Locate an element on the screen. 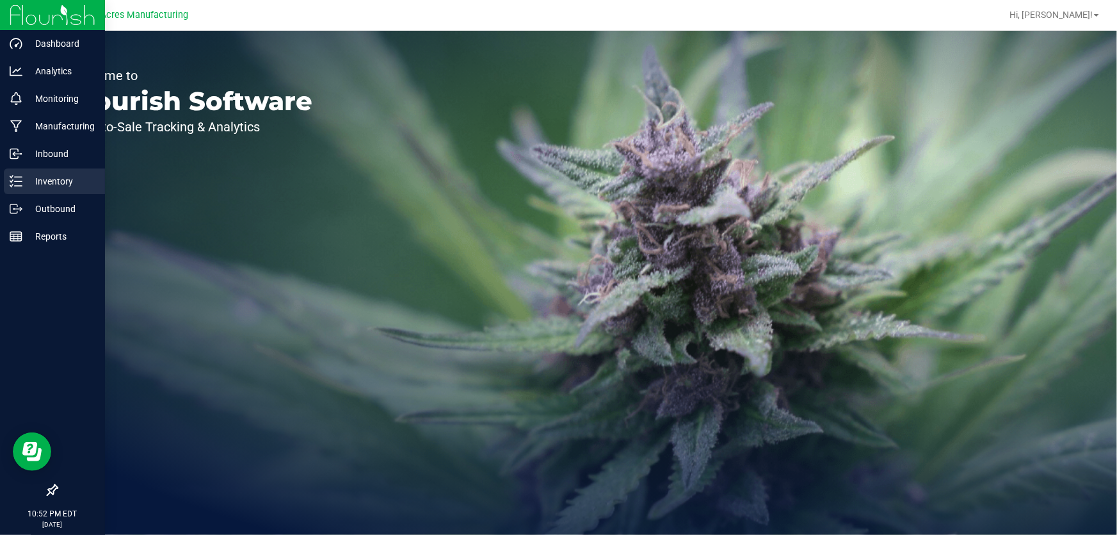 Image resolution: width=1117 pixels, height=535 pixels. p: 10:52 PM EDT is located at coordinates (53, 514).